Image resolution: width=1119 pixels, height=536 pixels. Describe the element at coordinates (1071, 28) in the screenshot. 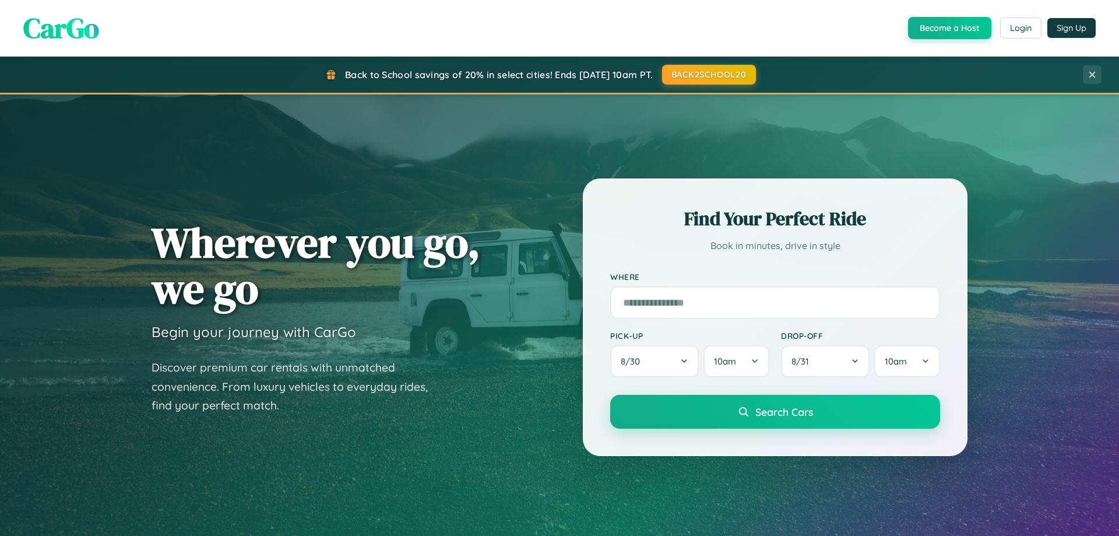

I see `button: Sign Up` at that location.